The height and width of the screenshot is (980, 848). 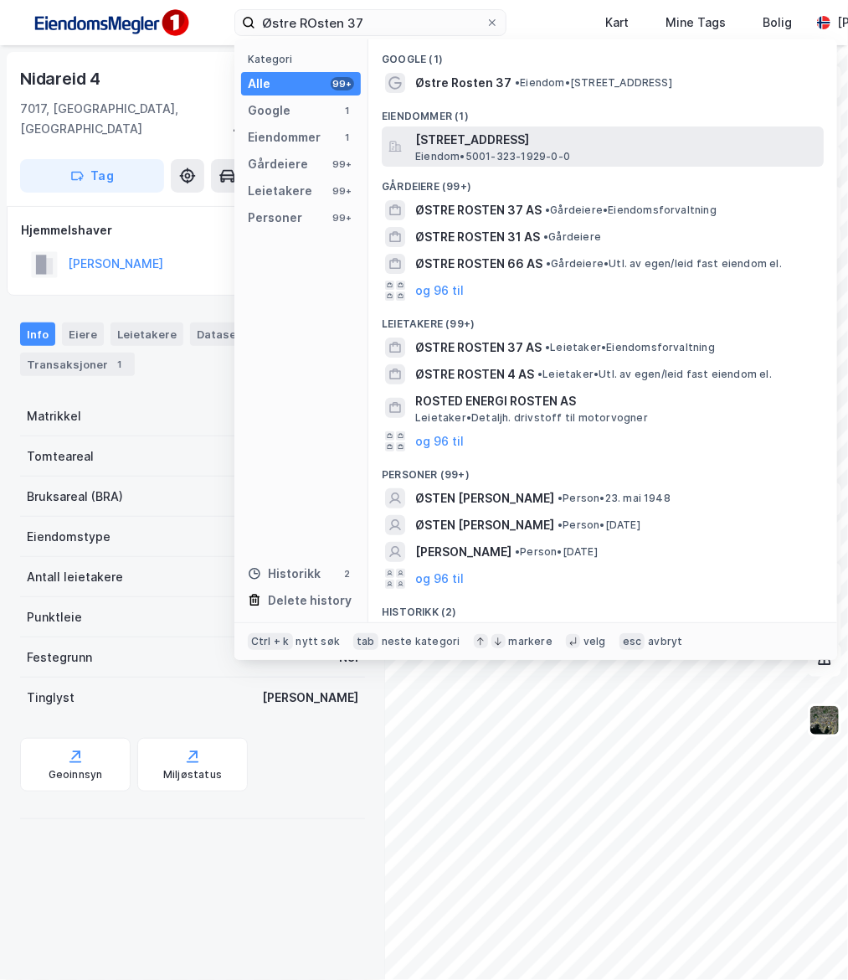 I want to click on div: Gårdeiere (99+), so click(x=603, y=182).